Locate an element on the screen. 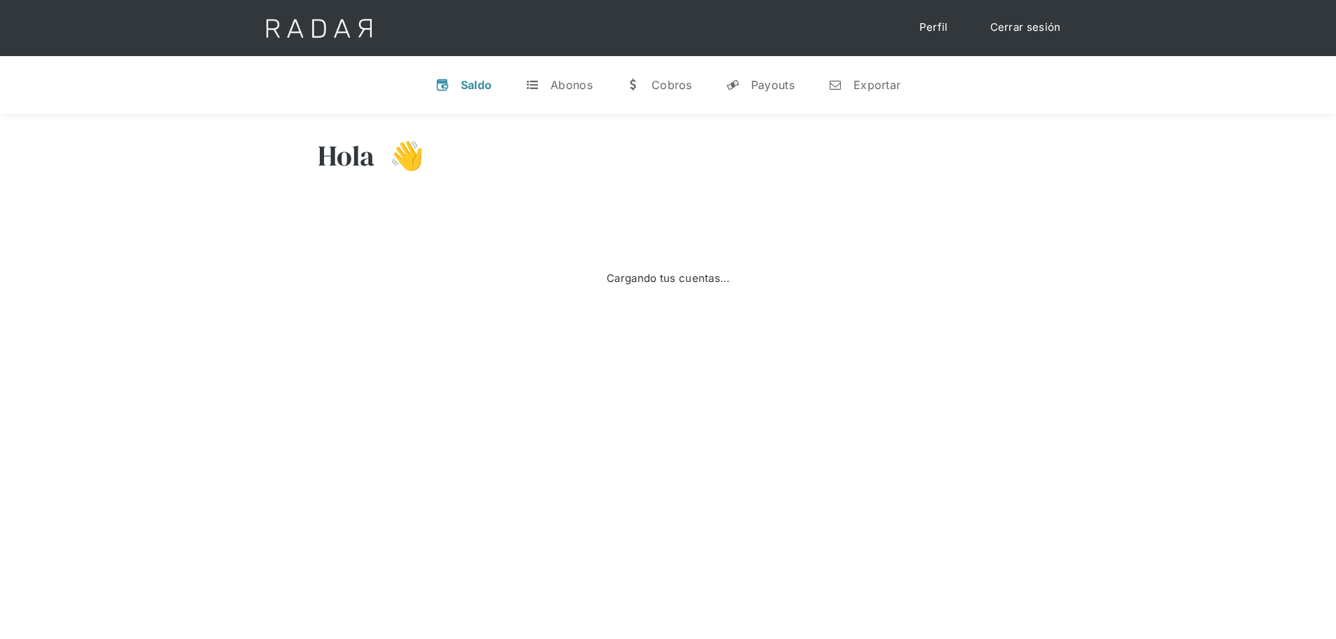 The height and width of the screenshot is (639, 1336). div: n is located at coordinates (835, 85).